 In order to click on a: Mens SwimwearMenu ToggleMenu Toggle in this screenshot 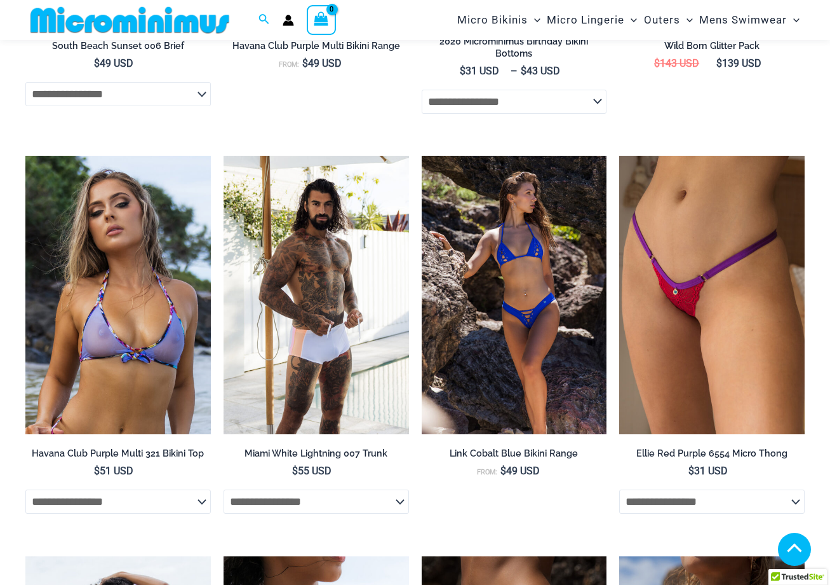, I will do `click(750, 20)`.